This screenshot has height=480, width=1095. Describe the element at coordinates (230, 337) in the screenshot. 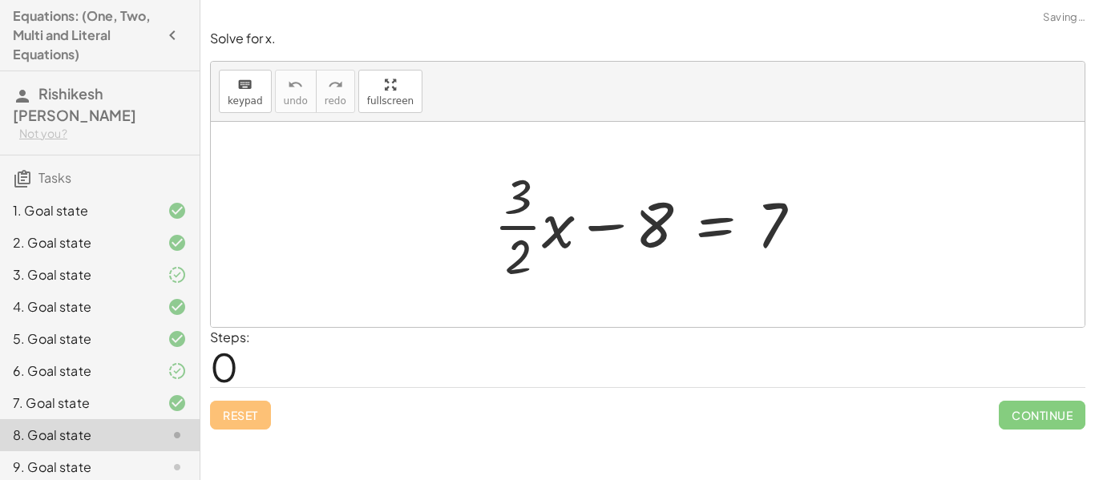

I see `label: Steps:` at that location.